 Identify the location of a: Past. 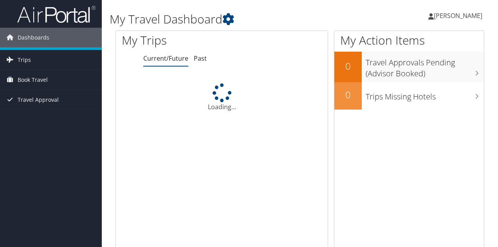
(200, 58).